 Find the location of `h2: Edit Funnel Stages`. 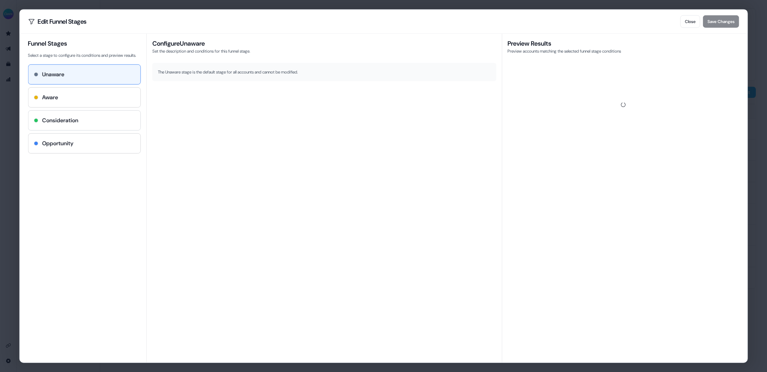

h2: Edit Funnel Stages is located at coordinates (57, 22).